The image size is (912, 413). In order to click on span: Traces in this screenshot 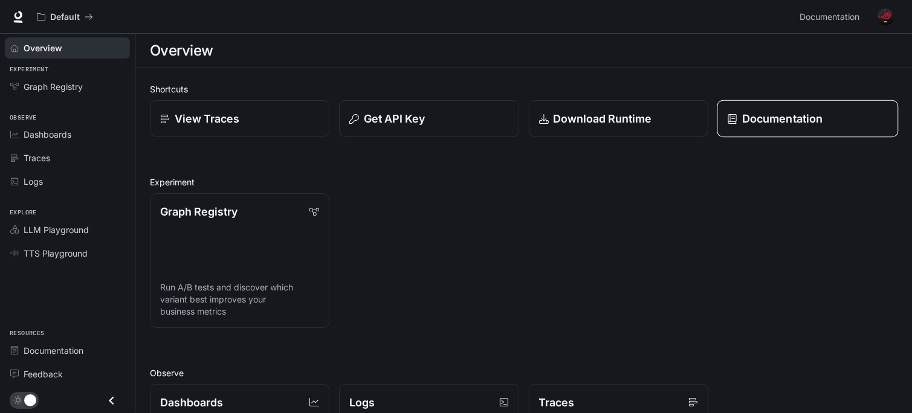, I will do `click(37, 158)`.